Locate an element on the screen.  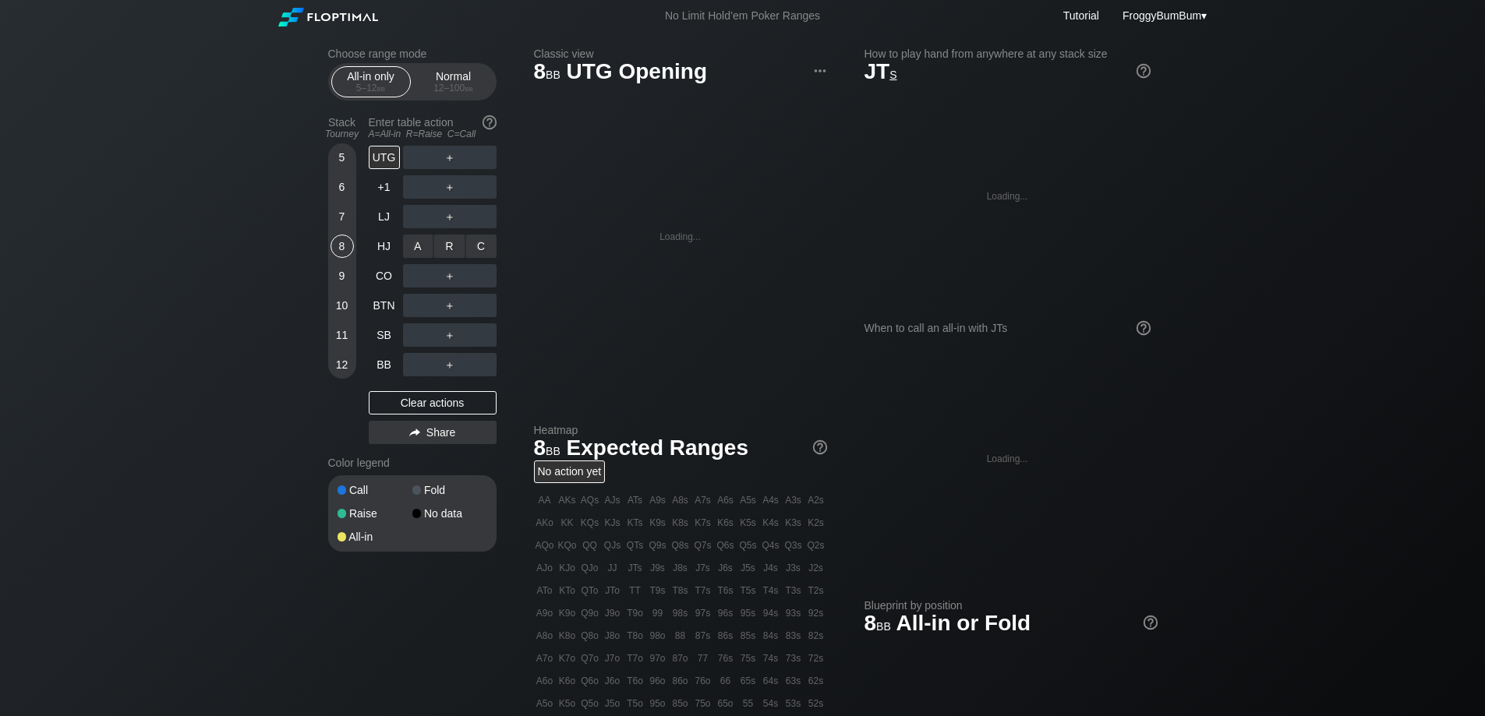
div: ATs is located at coordinates (635, 500).